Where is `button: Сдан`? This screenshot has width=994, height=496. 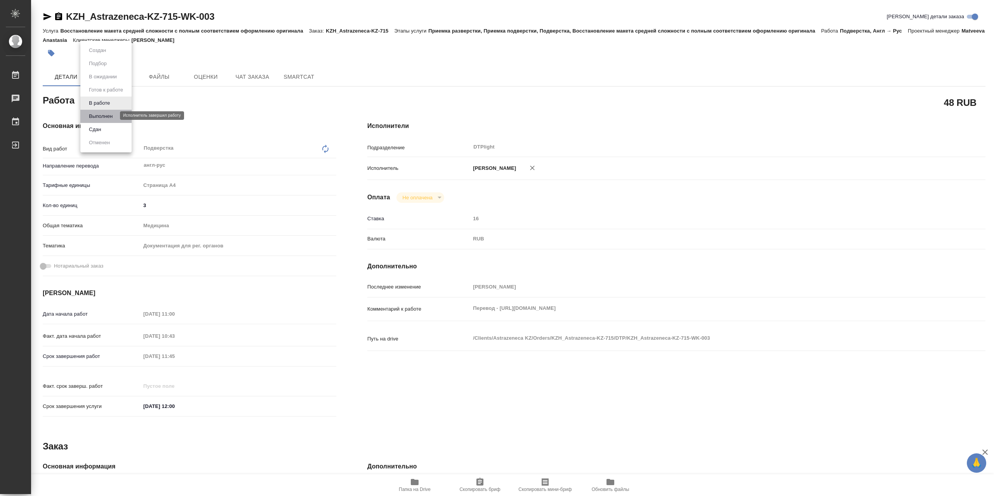 button: Сдан is located at coordinates (95, 130).